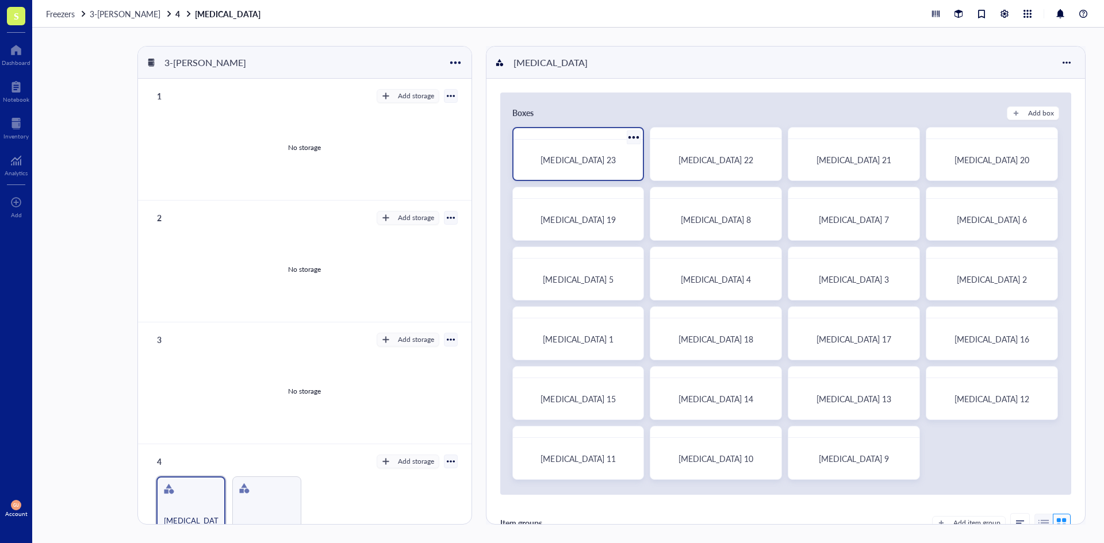  I want to click on button: Add box, so click(1033, 113).